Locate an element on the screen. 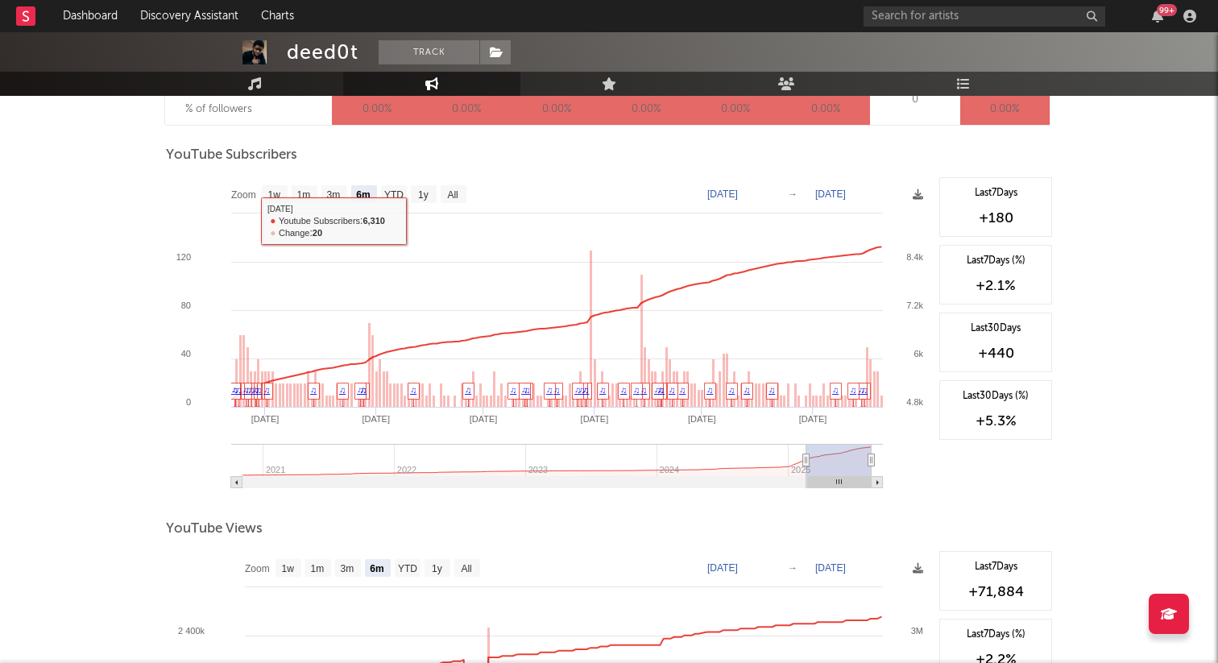  text: 8.4k is located at coordinates (914, 257).